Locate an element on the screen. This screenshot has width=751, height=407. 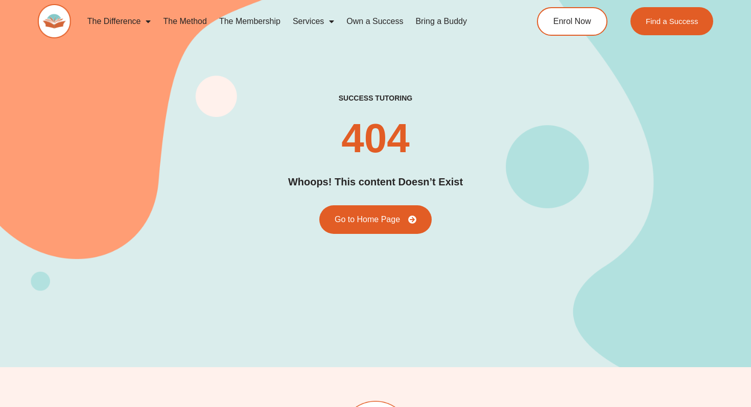
h2: 404 is located at coordinates (375, 138).